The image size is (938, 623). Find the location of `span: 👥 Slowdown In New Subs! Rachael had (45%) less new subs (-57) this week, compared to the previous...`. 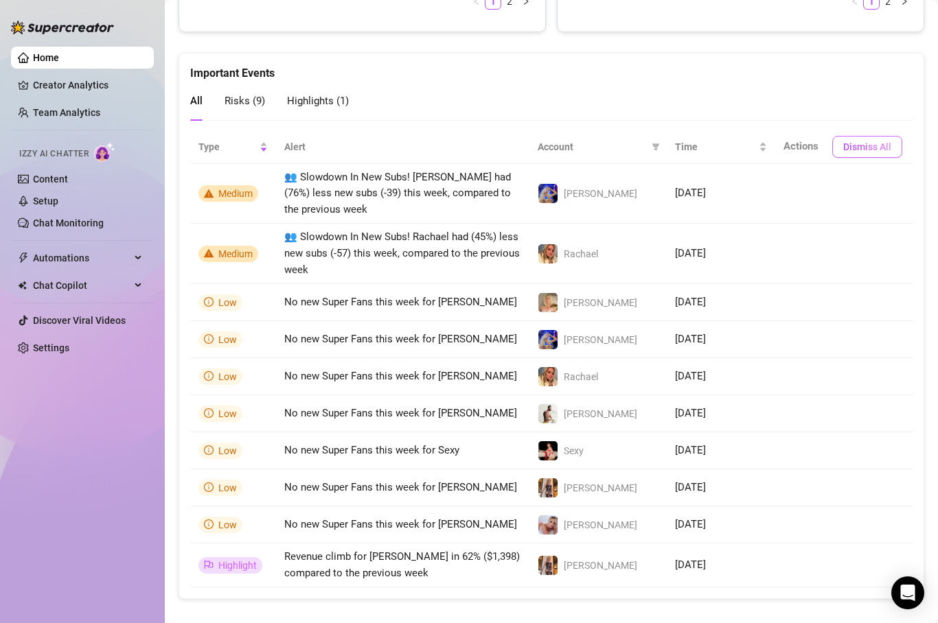

span: 👥 Slowdown In New Subs! Rachael had (45%) less new subs (-57) this week, compared to the previous... is located at coordinates (402, 253).